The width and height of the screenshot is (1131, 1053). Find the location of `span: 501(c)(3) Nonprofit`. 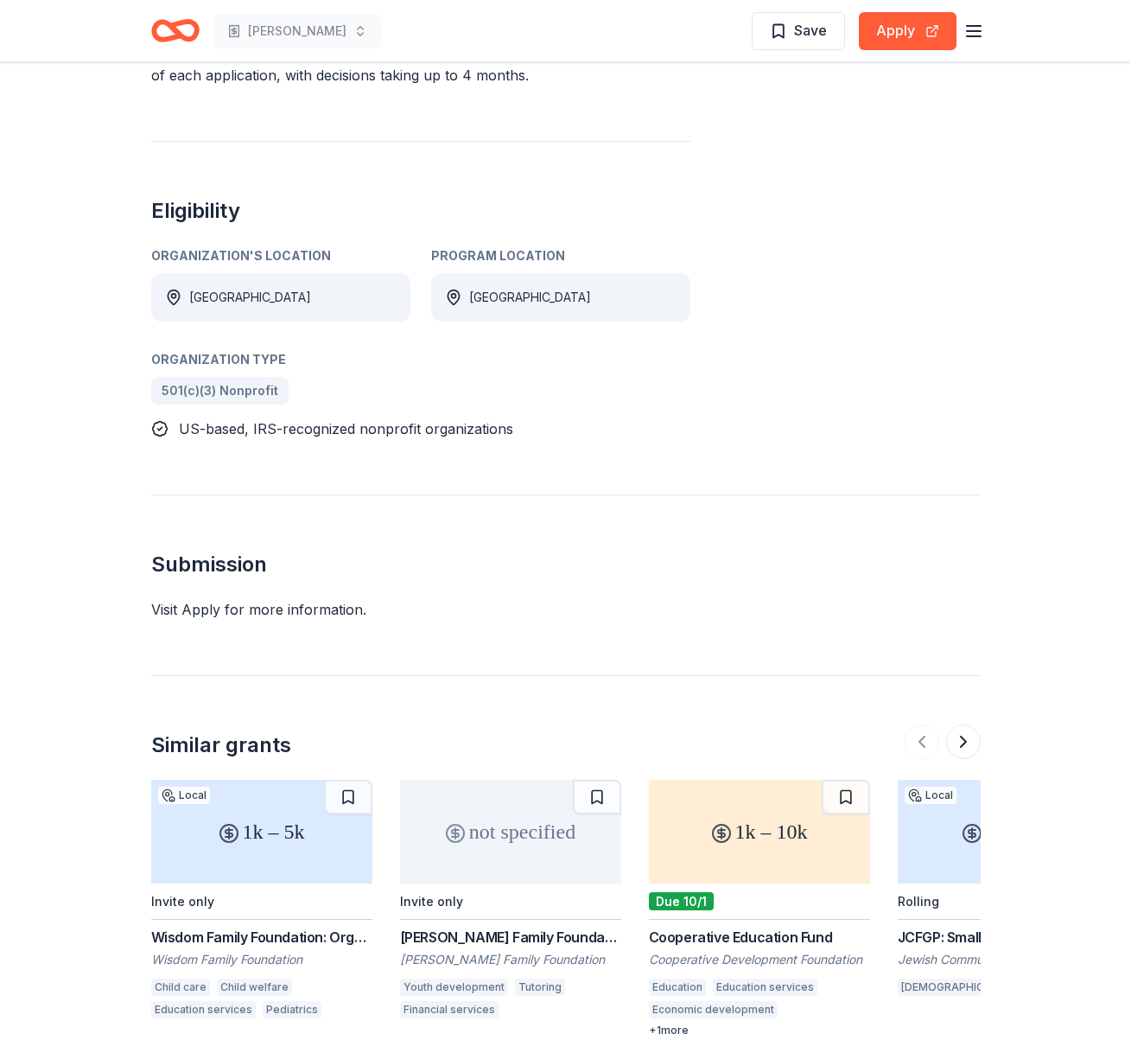

span: 501(c)(3) Nonprofit is located at coordinates (219, 391).